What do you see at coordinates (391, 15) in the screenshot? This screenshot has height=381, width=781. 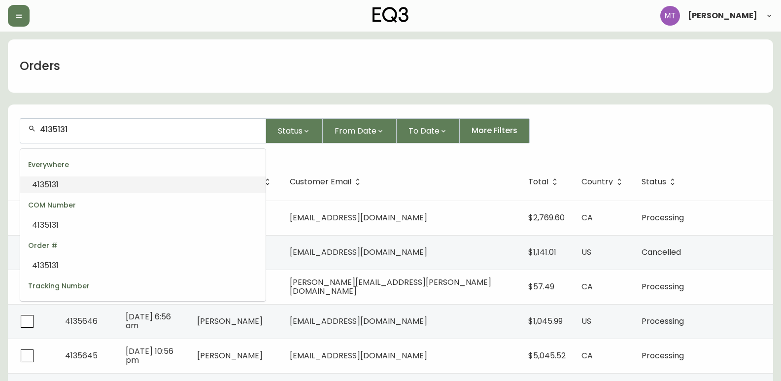 I see `img: logo` at bounding box center [391, 15].